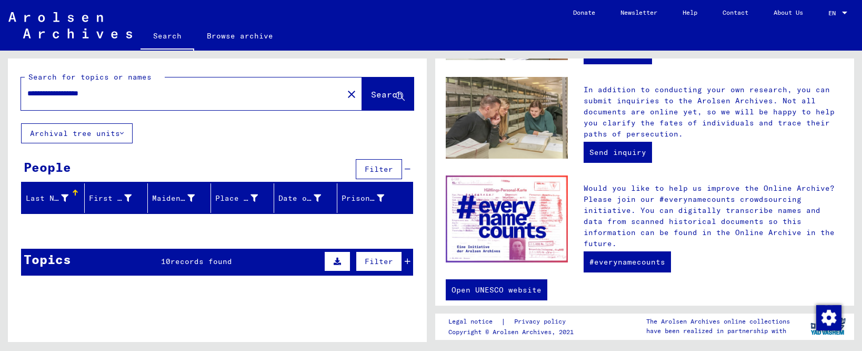 This screenshot has height=351, width=862. What do you see at coordinates (475, 321) in the screenshot?
I see `a: Legal notice` at bounding box center [475, 321].